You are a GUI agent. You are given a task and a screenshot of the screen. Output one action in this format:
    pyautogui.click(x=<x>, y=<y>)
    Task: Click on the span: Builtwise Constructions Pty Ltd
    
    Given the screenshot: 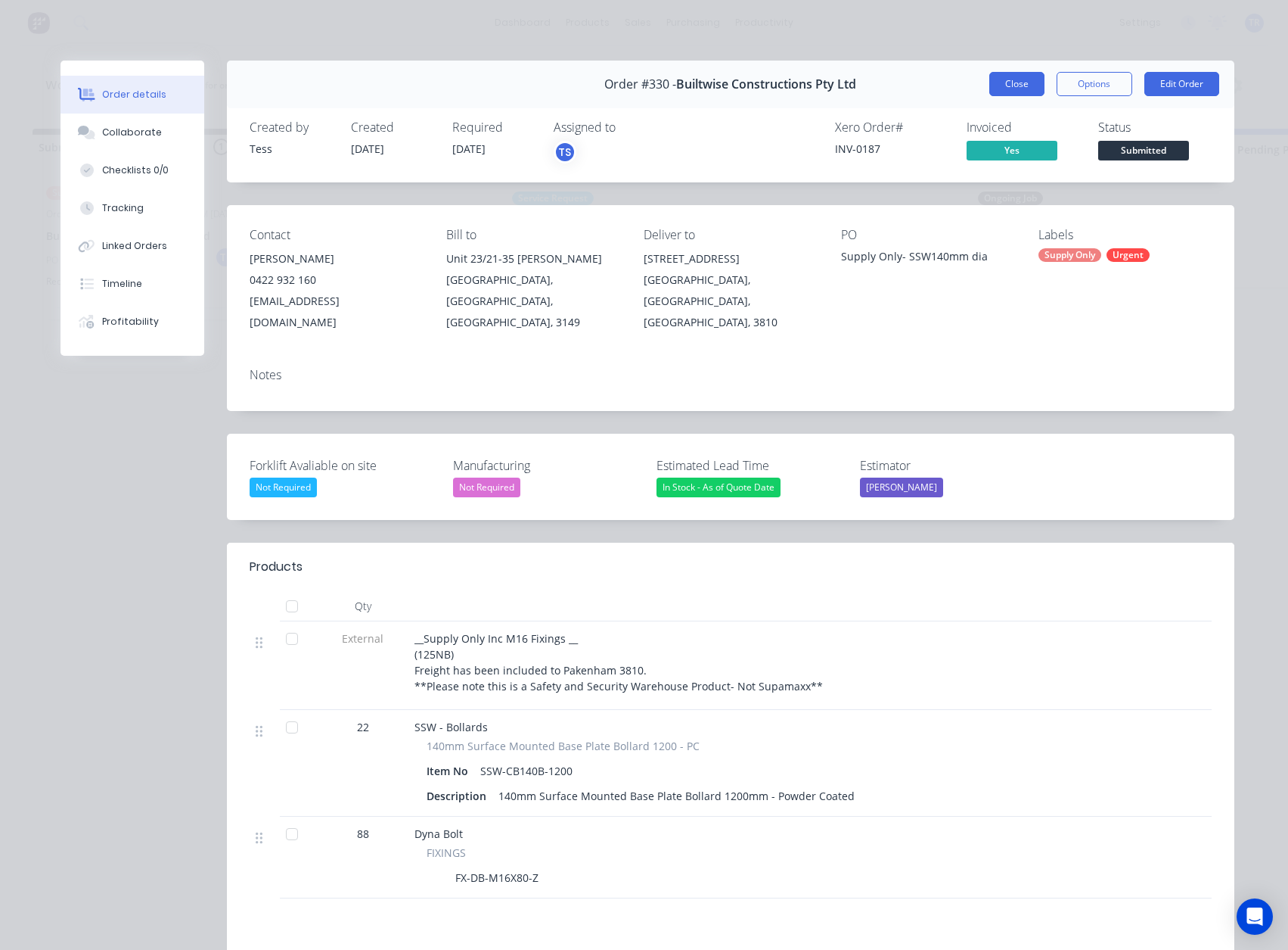 What is the action you would take?
    pyautogui.click(x=767, y=84)
    